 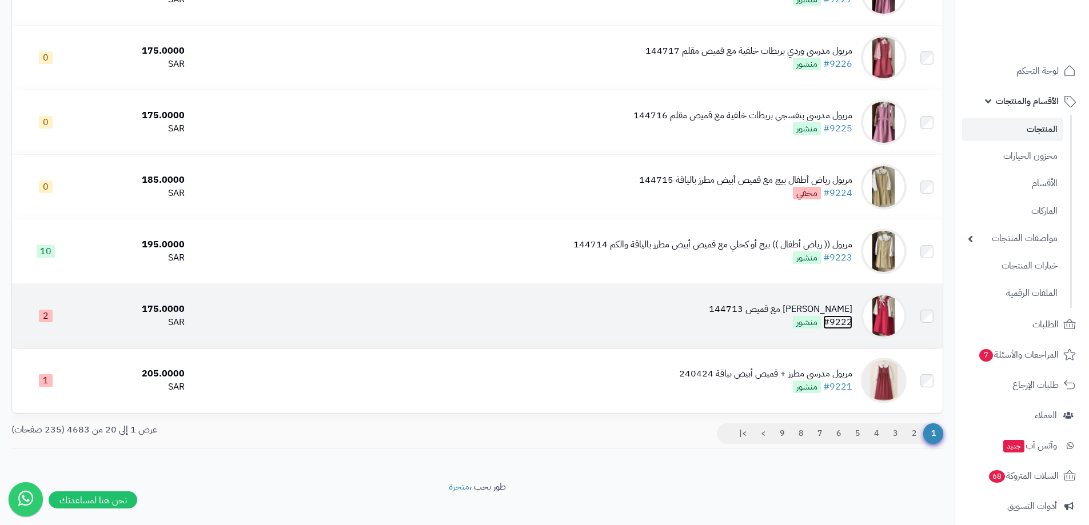 What do you see at coordinates (1022, 71) in the screenshot?
I see `a: لوحة التحكم` at bounding box center [1022, 71].